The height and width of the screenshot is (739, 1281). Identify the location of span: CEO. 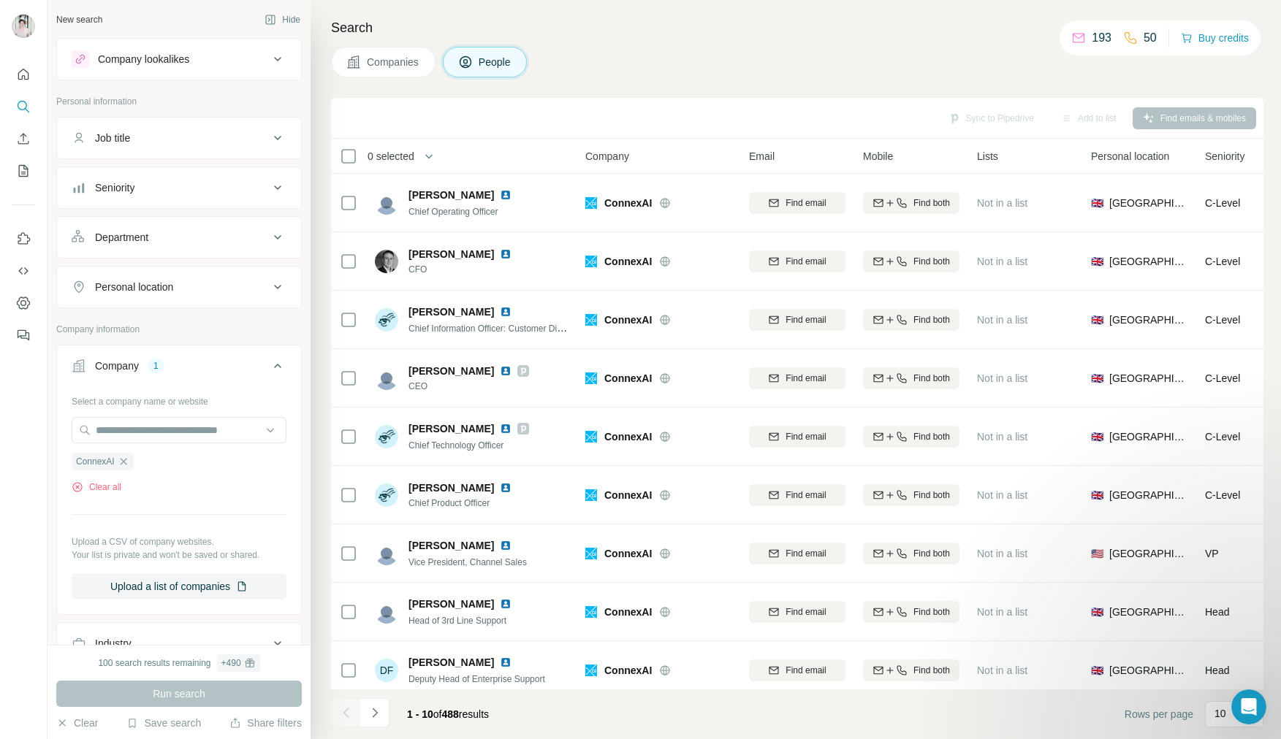
(468, 387).